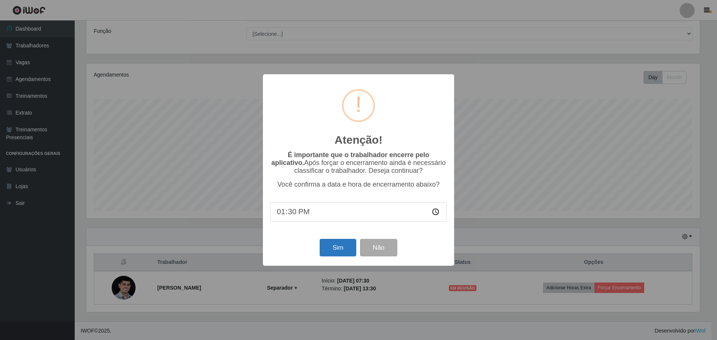 The width and height of the screenshot is (717, 340). What do you see at coordinates (378, 247) in the screenshot?
I see `button: Não` at bounding box center [378, 247].